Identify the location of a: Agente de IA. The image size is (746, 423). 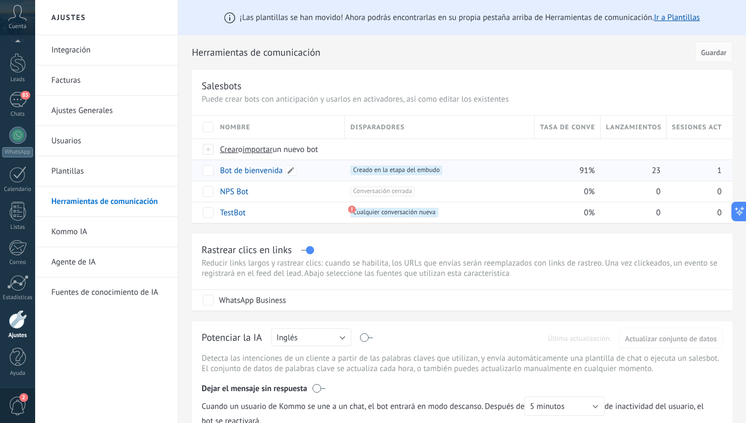
(109, 262).